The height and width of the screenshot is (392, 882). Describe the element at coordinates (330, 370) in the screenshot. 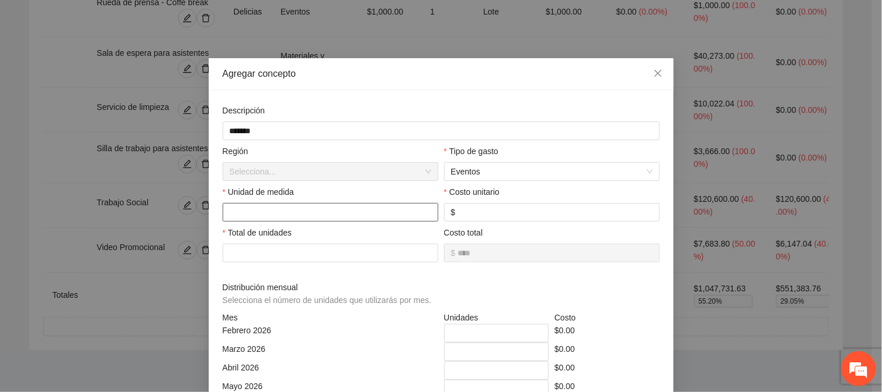

I see `div: Abril 2026` at that location.